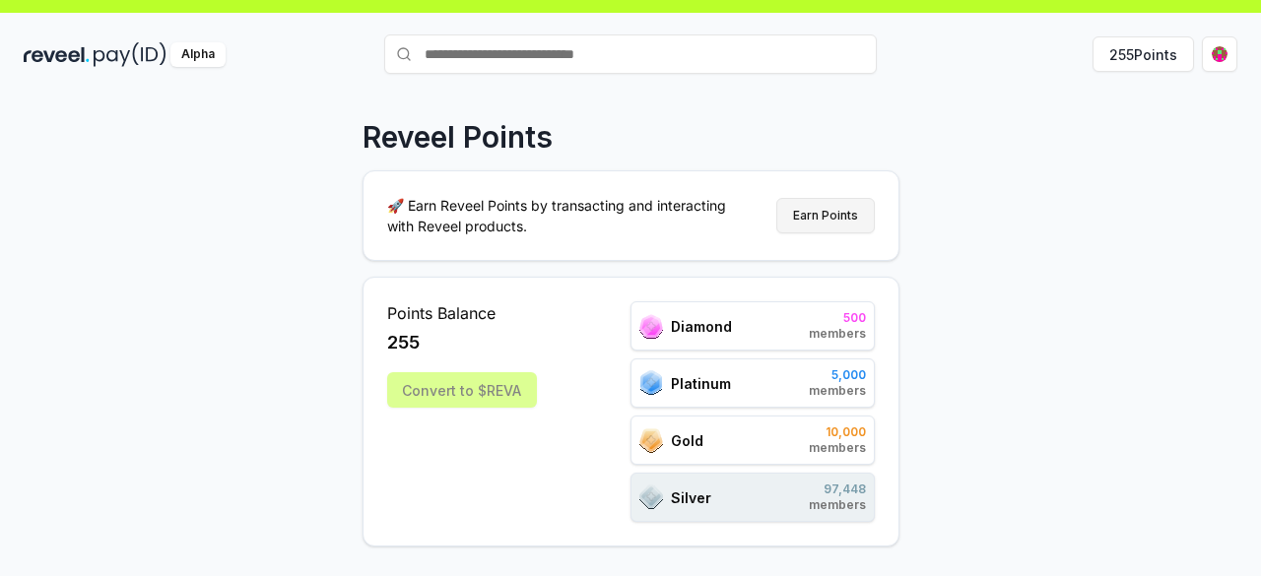  Describe the element at coordinates (564, 216) in the screenshot. I see `p: 🚀 Earn Reveel Points by transacting and interacting with Reveel products.` at that location.